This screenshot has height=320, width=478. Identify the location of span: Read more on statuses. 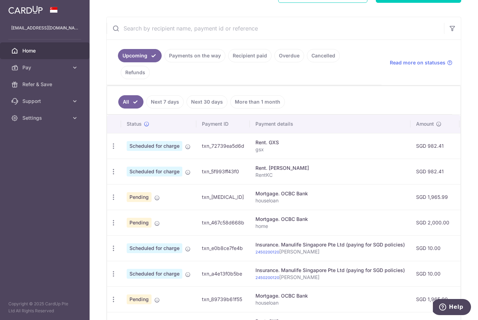
(417, 63).